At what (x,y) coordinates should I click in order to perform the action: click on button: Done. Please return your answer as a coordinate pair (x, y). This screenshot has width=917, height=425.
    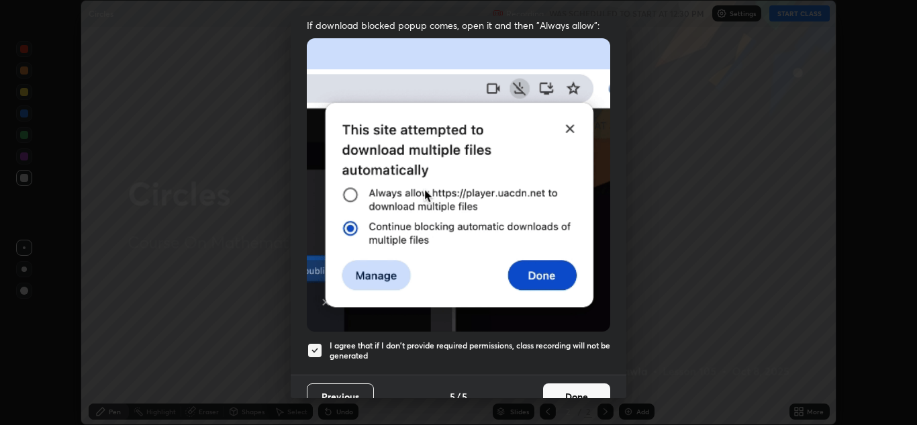
    Looking at the image, I should click on (576, 397).